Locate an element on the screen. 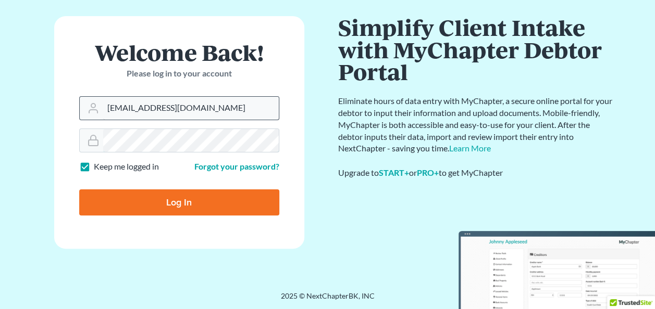  a: PRO+ is located at coordinates (428, 172).